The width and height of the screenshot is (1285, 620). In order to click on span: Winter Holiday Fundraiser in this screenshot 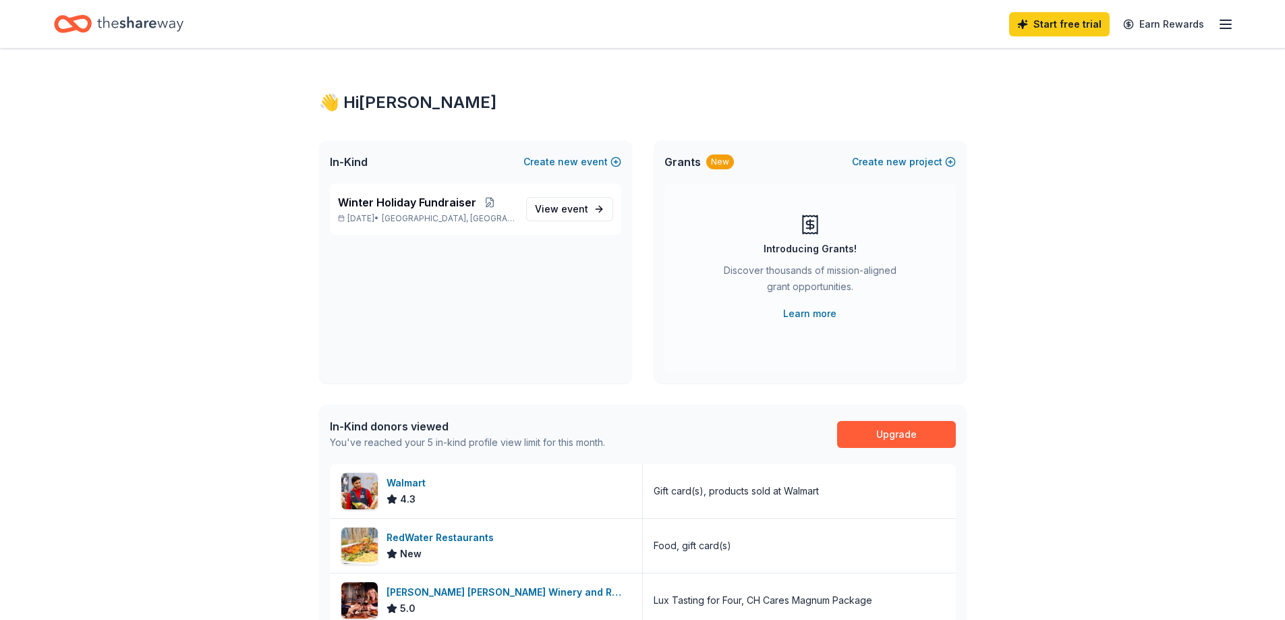, I will do `click(407, 202)`.